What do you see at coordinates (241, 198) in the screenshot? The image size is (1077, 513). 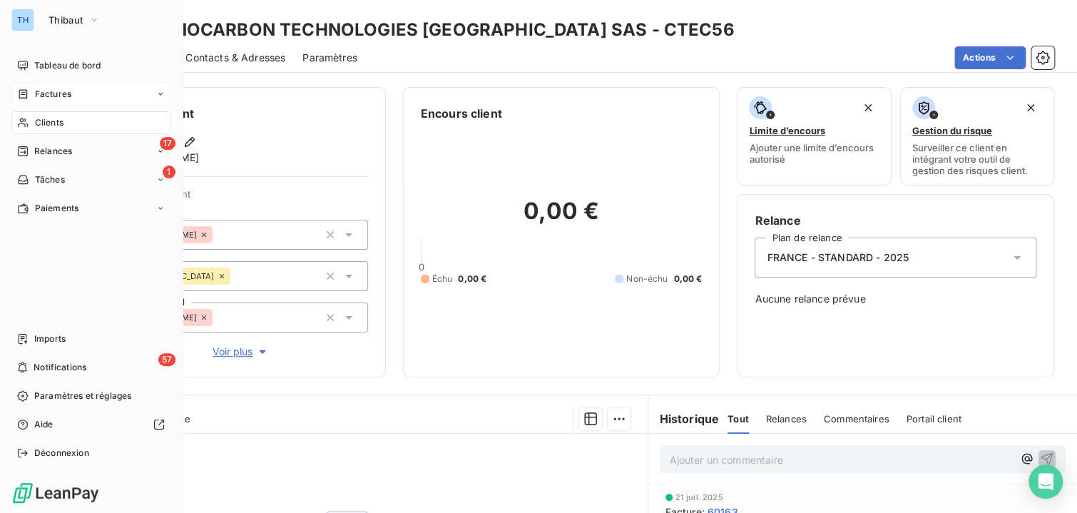 I see `span: Propriétés Client` at bounding box center [241, 198].